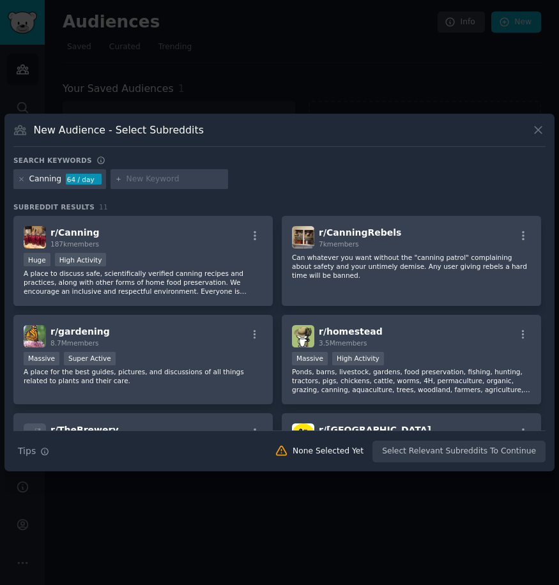  What do you see at coordinates (360, 232) in the screenshot?
I see `span: r/ CanningRebels` at bounding box center [360, 232].